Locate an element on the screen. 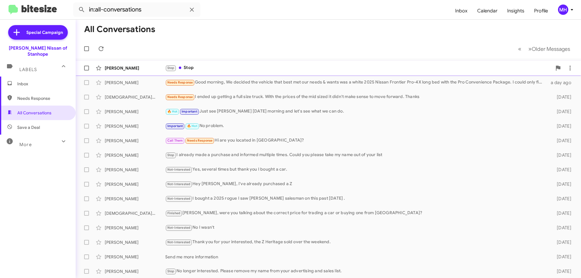  div: I already made a purchase and informed multiple times. Could you please take my name out of your ... is located at coordinates (356, 155).